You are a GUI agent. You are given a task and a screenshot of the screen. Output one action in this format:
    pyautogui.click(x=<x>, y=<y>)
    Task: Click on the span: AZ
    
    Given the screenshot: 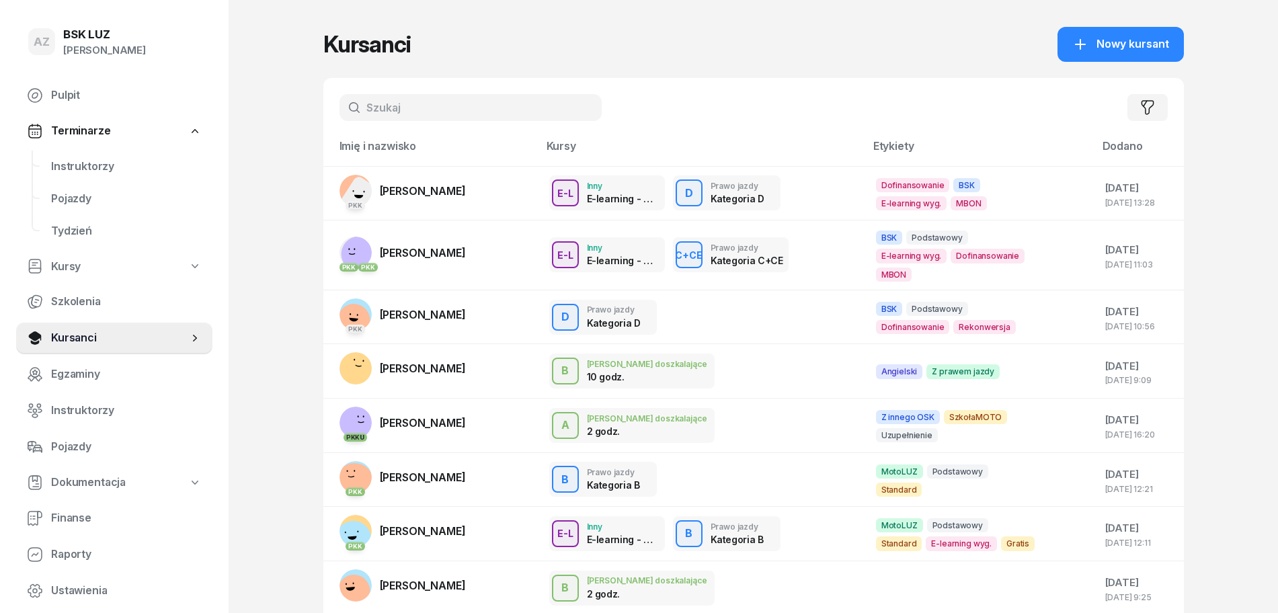 What is the action you would take?
    pyautogui.click(x=42, y=42)
    